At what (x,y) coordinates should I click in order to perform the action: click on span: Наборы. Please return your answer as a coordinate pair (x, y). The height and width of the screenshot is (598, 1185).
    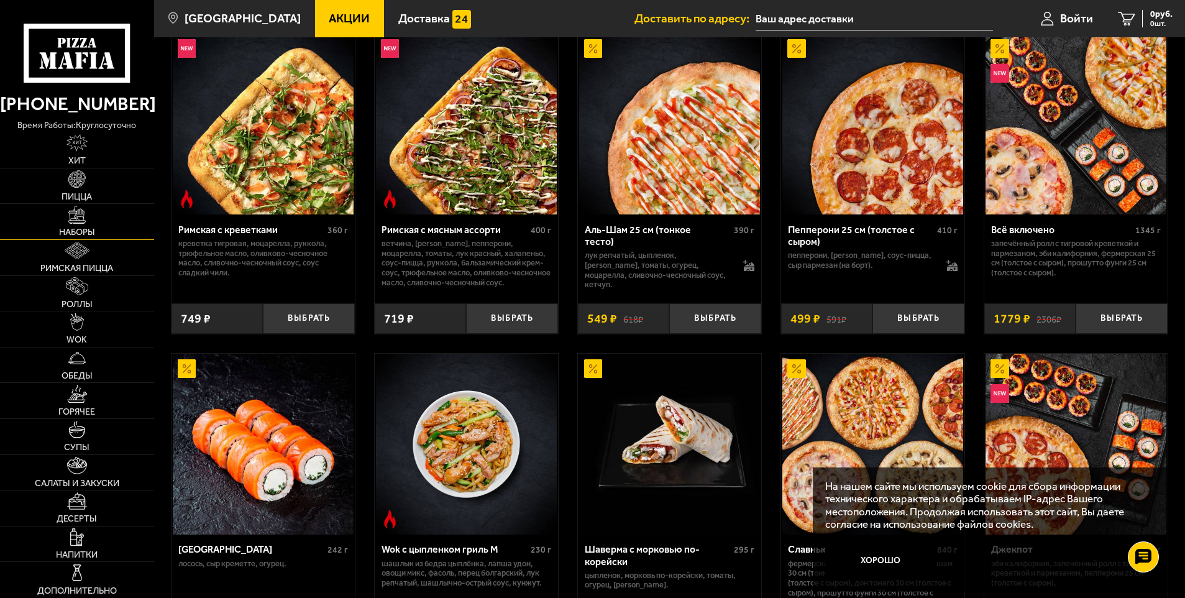
    Looking at the image, I should click on (77, 232).